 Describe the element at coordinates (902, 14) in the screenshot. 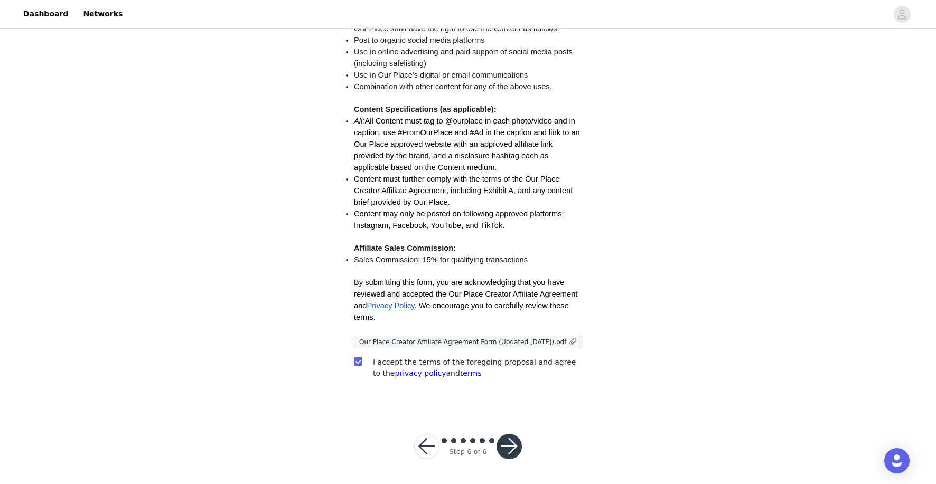

I see `div: avatar` at that location.